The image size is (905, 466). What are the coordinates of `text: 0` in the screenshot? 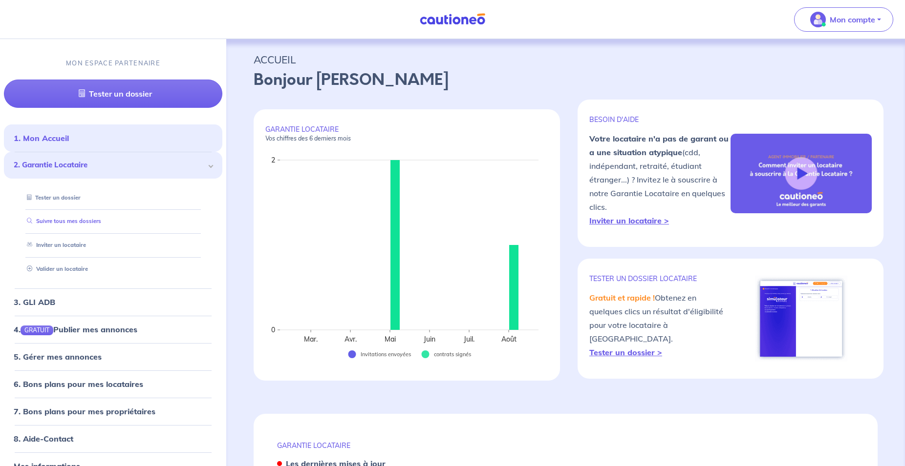 It's located at (273, 330).